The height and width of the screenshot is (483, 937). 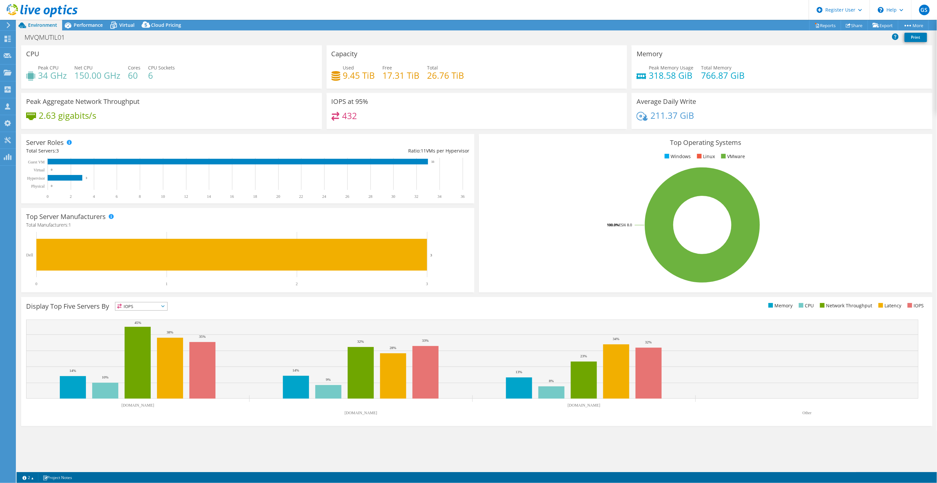 I want to click on text: 38%, so click(x=170, y=332).